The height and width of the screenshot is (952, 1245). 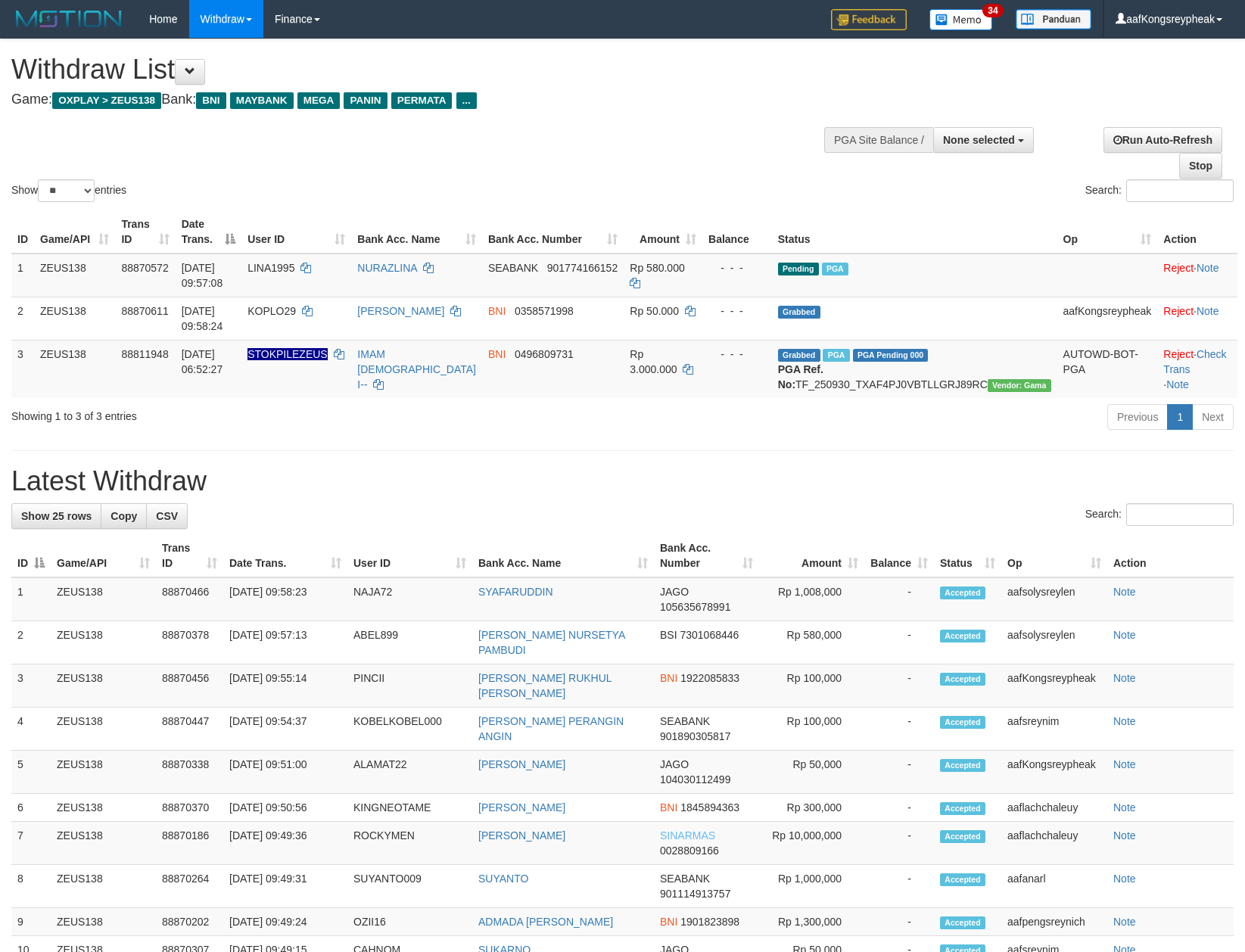 What do you see at coordinates (145, 311) in the screenshot?
I see `span: 88870611` at bounding box center [145, 311].